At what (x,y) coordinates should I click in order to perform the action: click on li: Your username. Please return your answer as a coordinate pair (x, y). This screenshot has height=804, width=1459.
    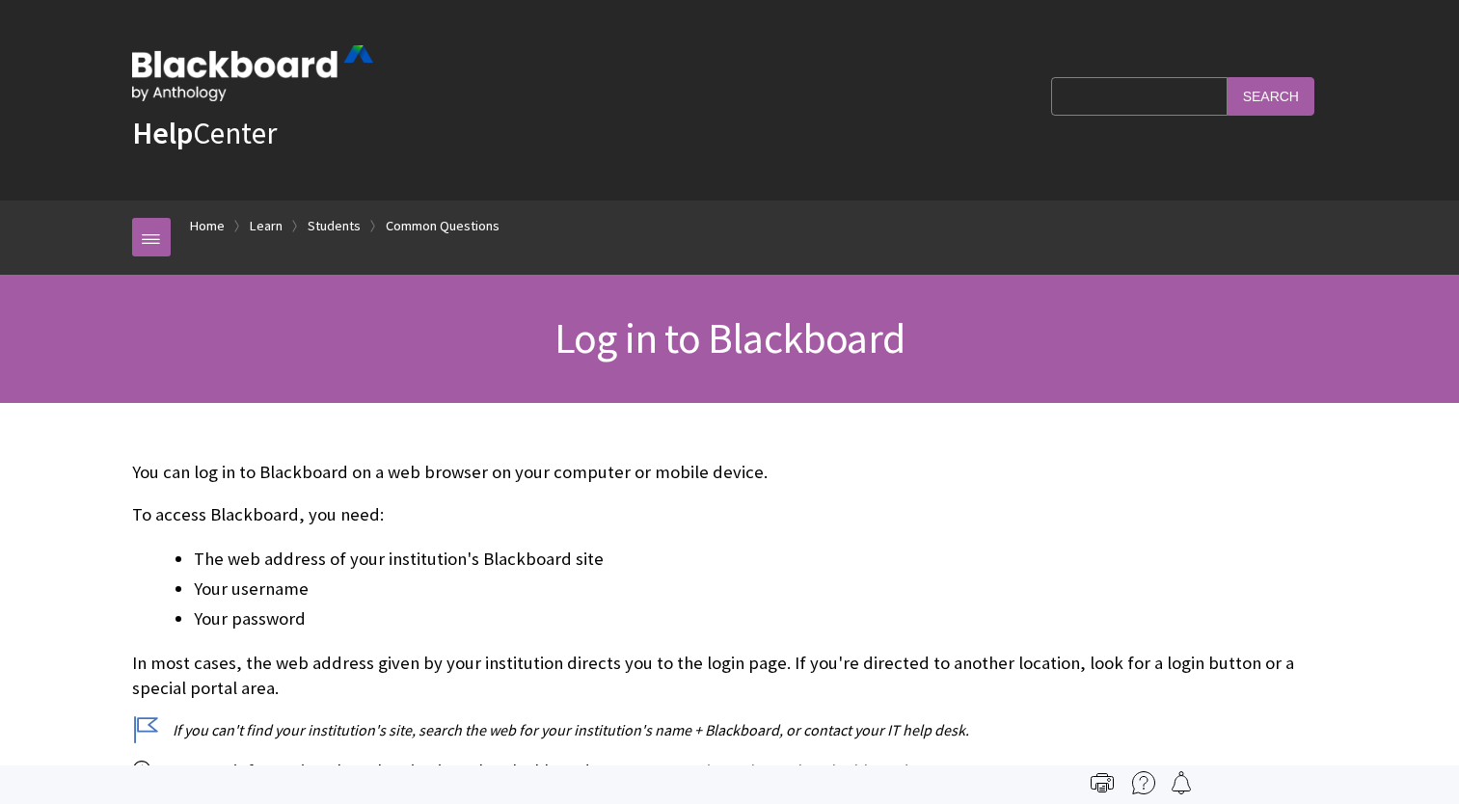
    Looking at the image, I should click on (761, 589).